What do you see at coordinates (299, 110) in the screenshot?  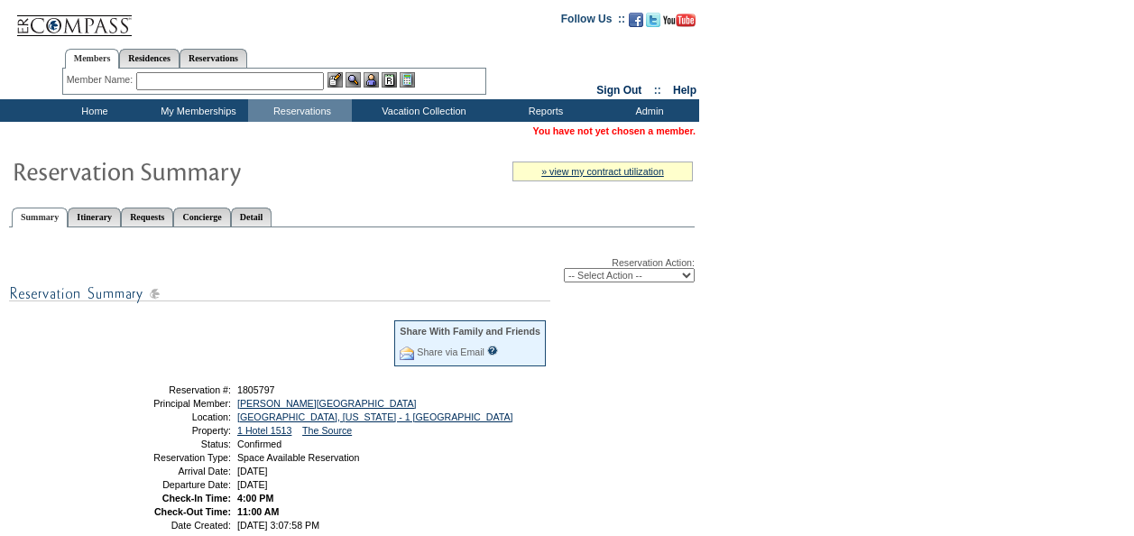 I see `td: Reservations` at bounding box center [299, 110].